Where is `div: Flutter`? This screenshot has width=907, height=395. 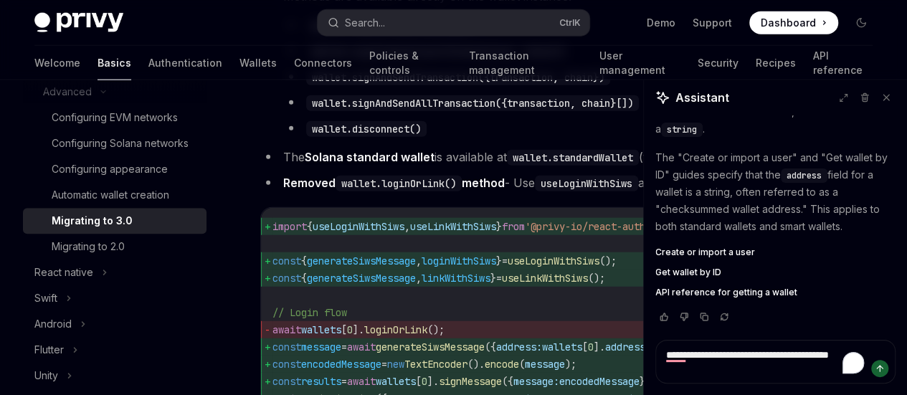
div: Flutter is located at coordinates (49, 350).